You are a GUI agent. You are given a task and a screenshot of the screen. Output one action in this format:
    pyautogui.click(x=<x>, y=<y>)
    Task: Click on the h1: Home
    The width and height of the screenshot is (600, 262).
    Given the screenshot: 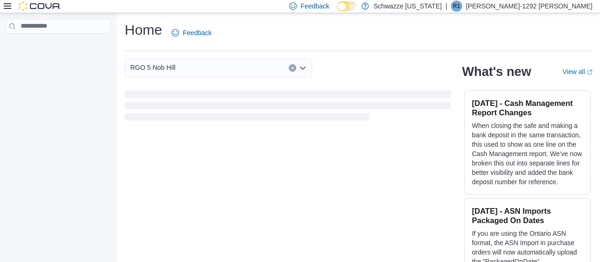 What is the action you would take?
    pyautogui.click(x=143, y=30)
    